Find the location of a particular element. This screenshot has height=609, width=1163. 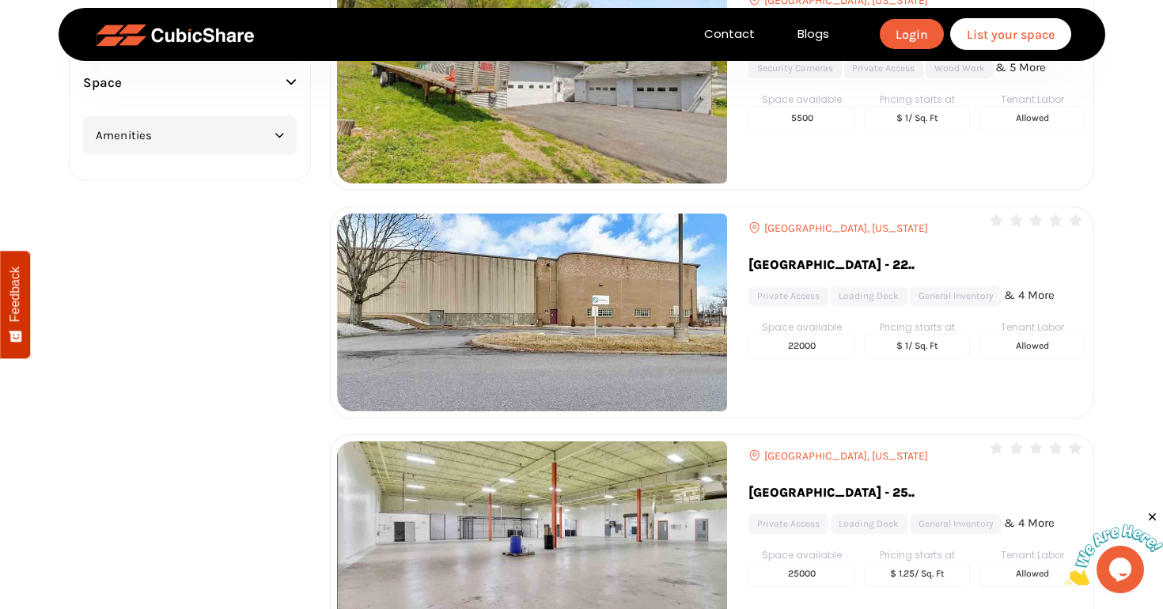

h5: $ 1.25/ sq. ft is located at coordinates (917, 574).